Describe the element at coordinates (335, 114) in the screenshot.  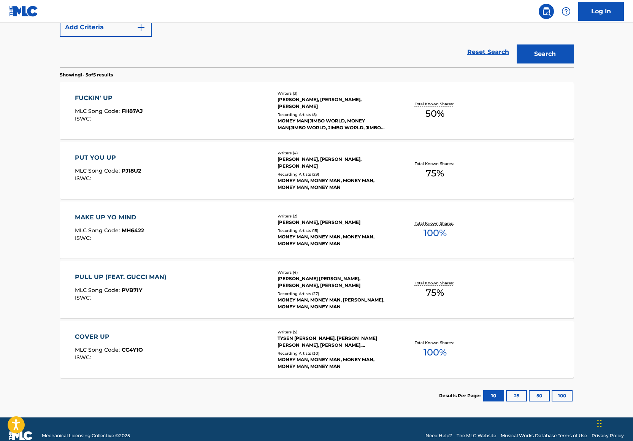
I see `div: Recording Artists ( 8 )` at that location.